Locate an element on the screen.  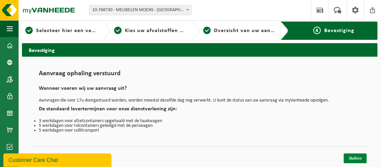
span: 10-768730 - MEUBELEN MOENS - LONDERZEEL is located at coordinates (140, 10).